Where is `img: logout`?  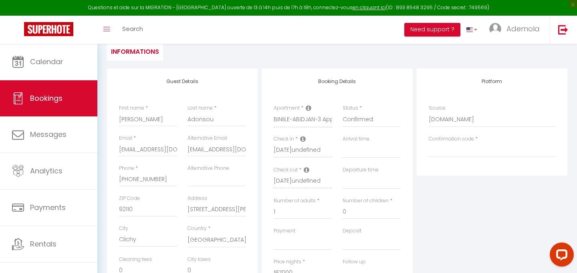
img: logout is located at coordinates (563, 29).